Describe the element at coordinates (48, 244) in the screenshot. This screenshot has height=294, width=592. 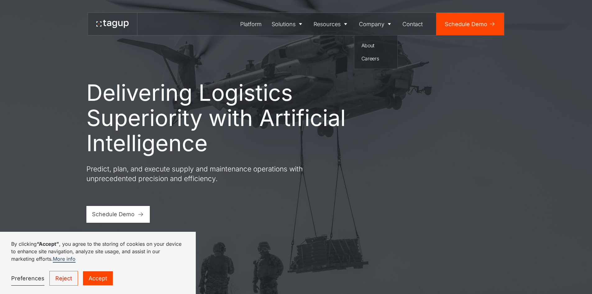
I see `strong: “Accept”` at that location.